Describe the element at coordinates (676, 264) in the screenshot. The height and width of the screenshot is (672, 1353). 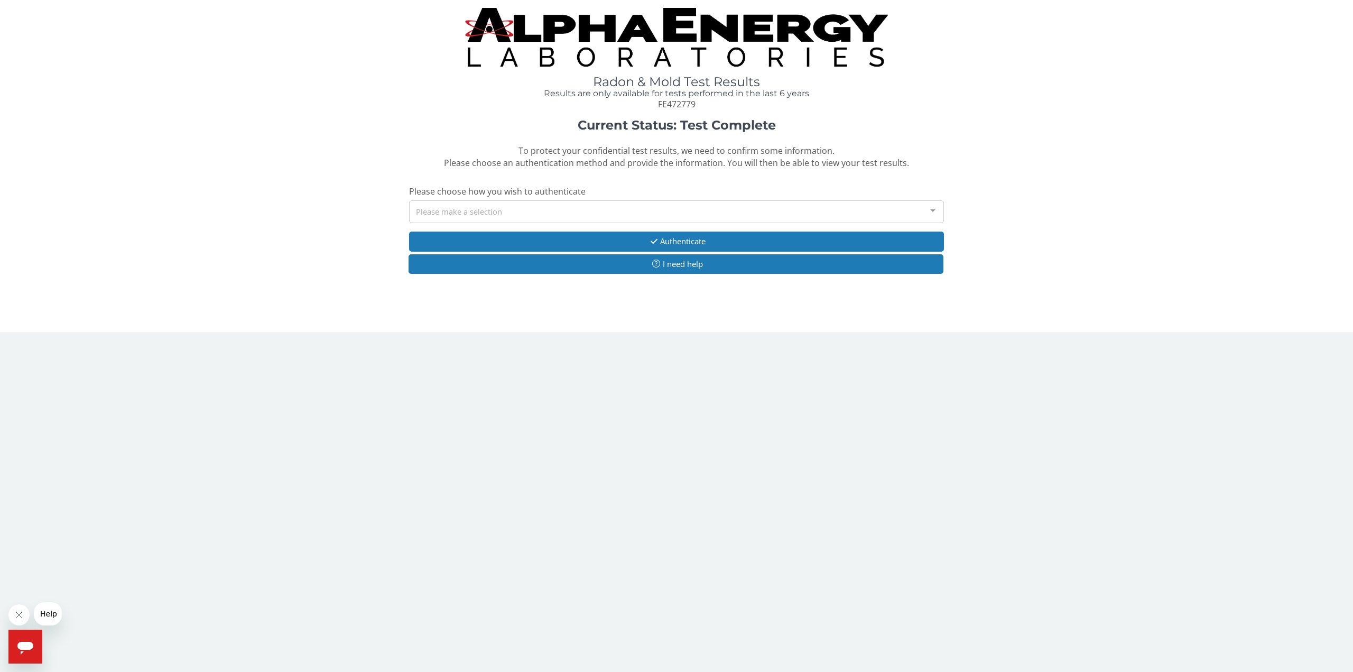
I see `button: I need help` at that location.